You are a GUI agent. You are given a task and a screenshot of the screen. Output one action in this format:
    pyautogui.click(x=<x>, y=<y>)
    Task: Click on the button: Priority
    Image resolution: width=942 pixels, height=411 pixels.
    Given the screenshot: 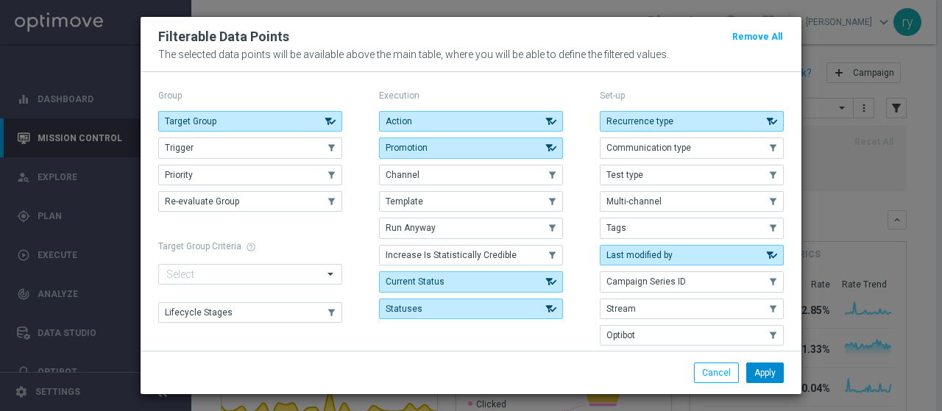 What is the action you would take?
    pyautogui.click(x=250, y=175)
    